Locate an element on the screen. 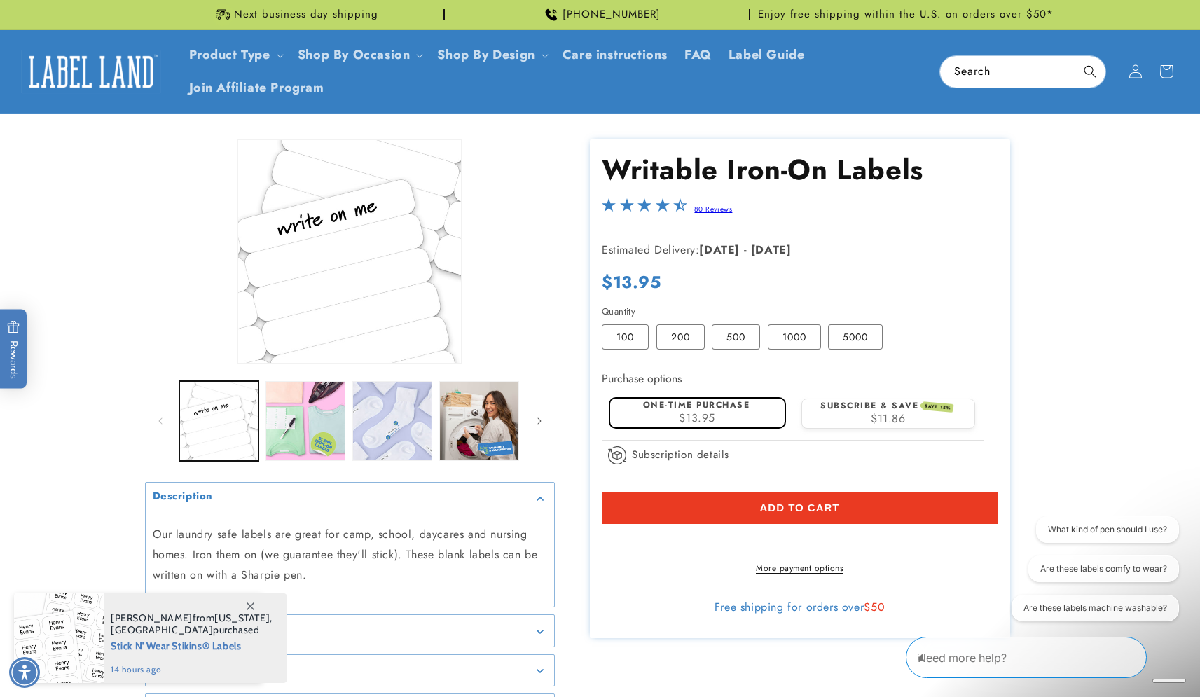 The image size is (1200, 697). summary: Features is located at coordinates (349, 630).